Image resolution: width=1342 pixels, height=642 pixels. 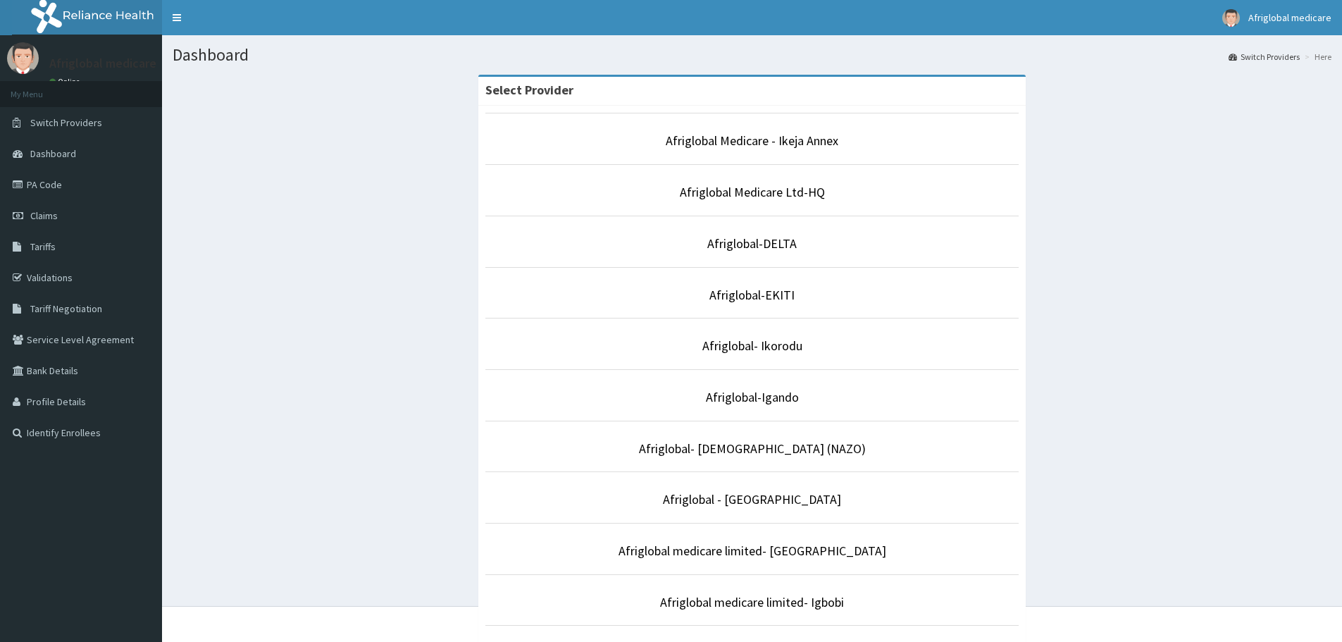 What do you see at coordinates (44, 216) in the screenshot?
I see `span: Claims` at bounding box center [44, 216].